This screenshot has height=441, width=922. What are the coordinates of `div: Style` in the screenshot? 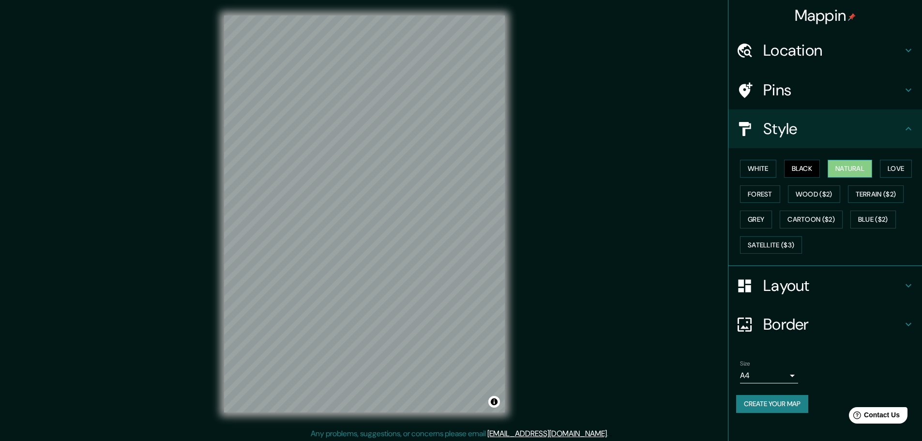 It's located at (825, 129).